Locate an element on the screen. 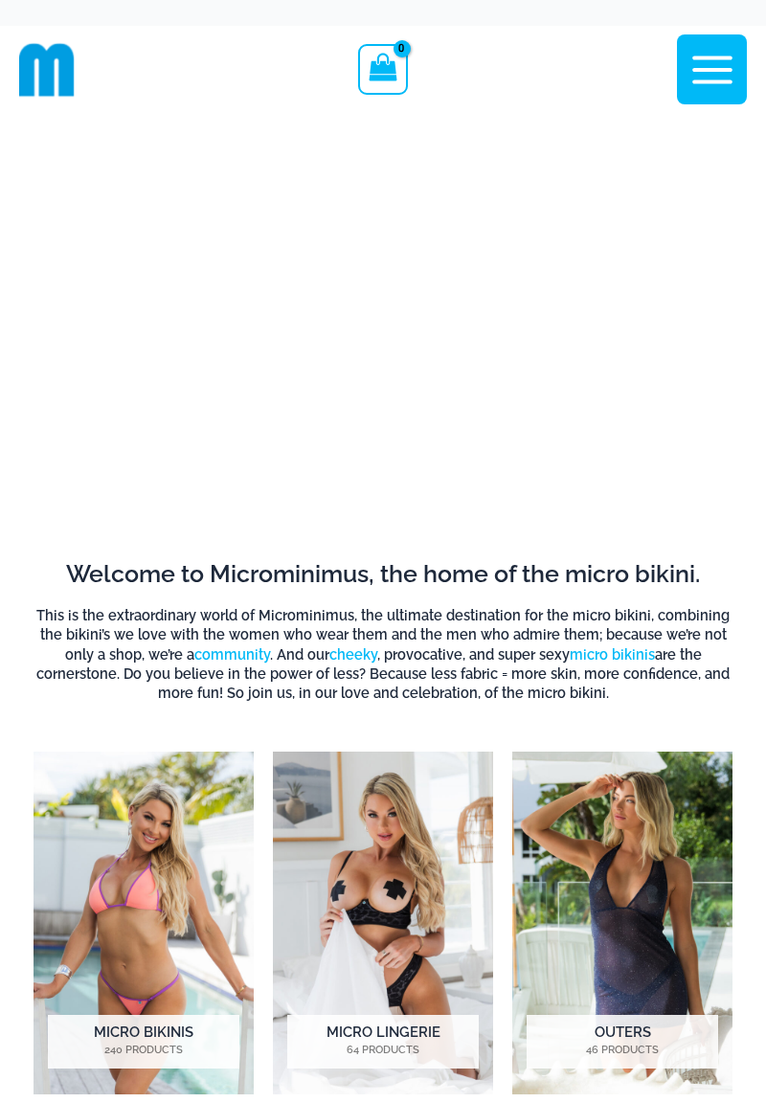 The image size is (766, 1103). a: micro bikinis is located at coordinates (612, 654).